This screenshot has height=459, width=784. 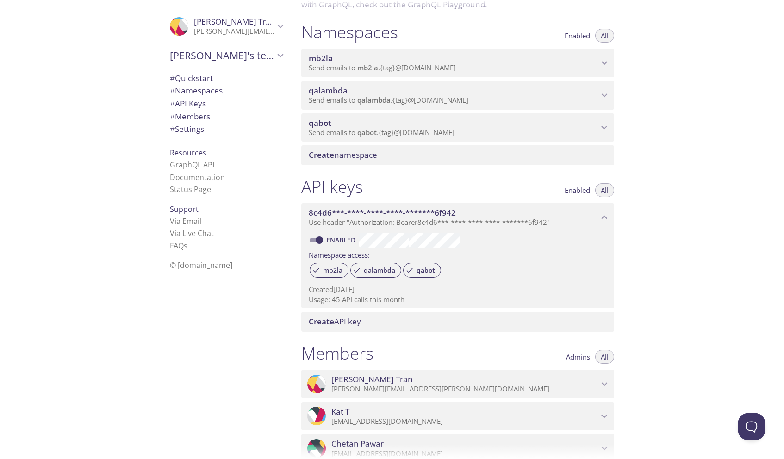 I want to click on div: Namespaces, so click(x=226, y=91).